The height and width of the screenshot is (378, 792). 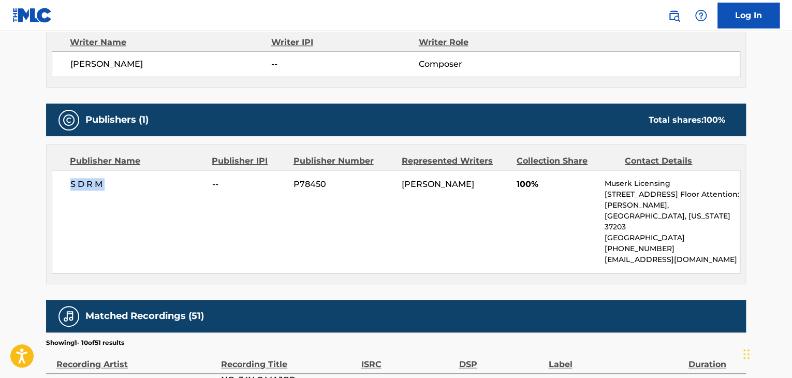 I want to click on div: Label, so click(x=616, y=359).